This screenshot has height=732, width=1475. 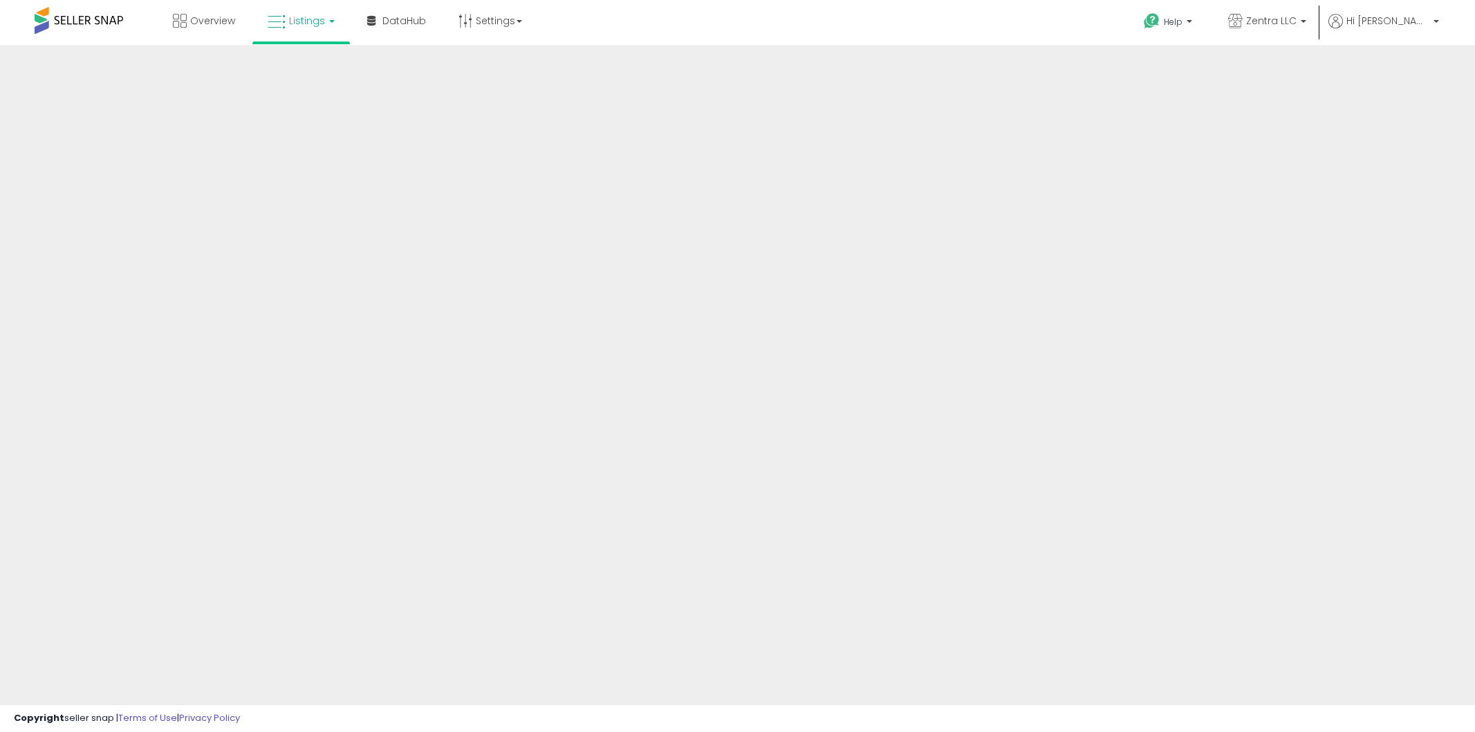 What do you see at coordinates (1170, 24) in the screenshot?
I see `a: Help` at bounding box center [1170, 24].